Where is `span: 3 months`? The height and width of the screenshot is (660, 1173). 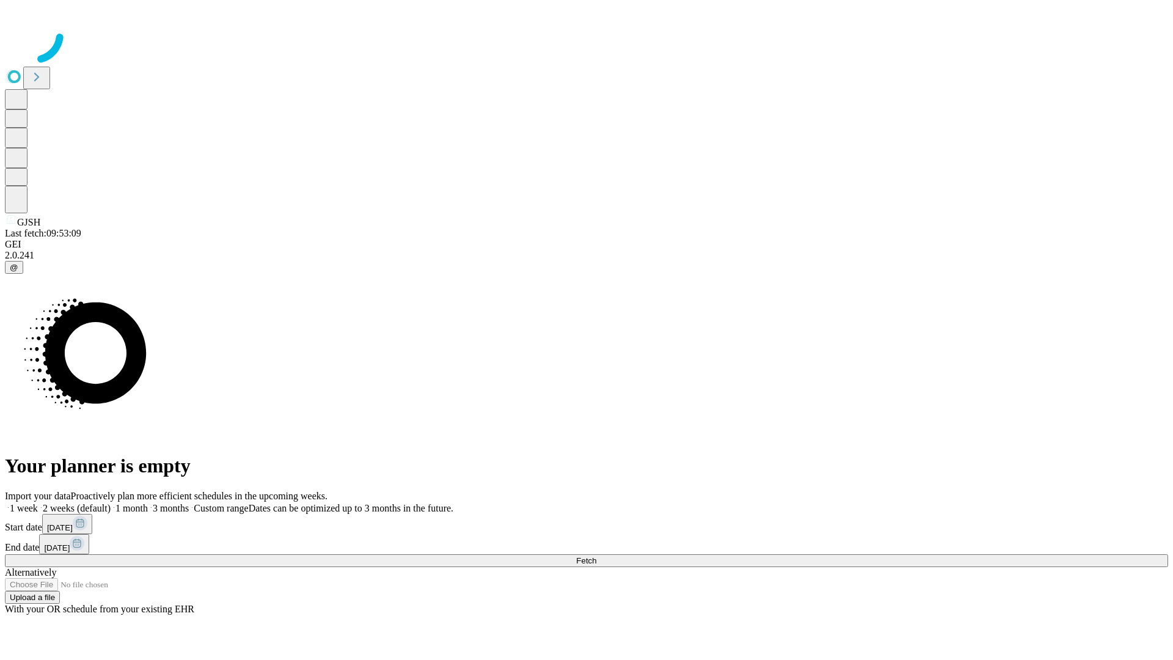
span: 3 months is located at coordinates (170, 507).